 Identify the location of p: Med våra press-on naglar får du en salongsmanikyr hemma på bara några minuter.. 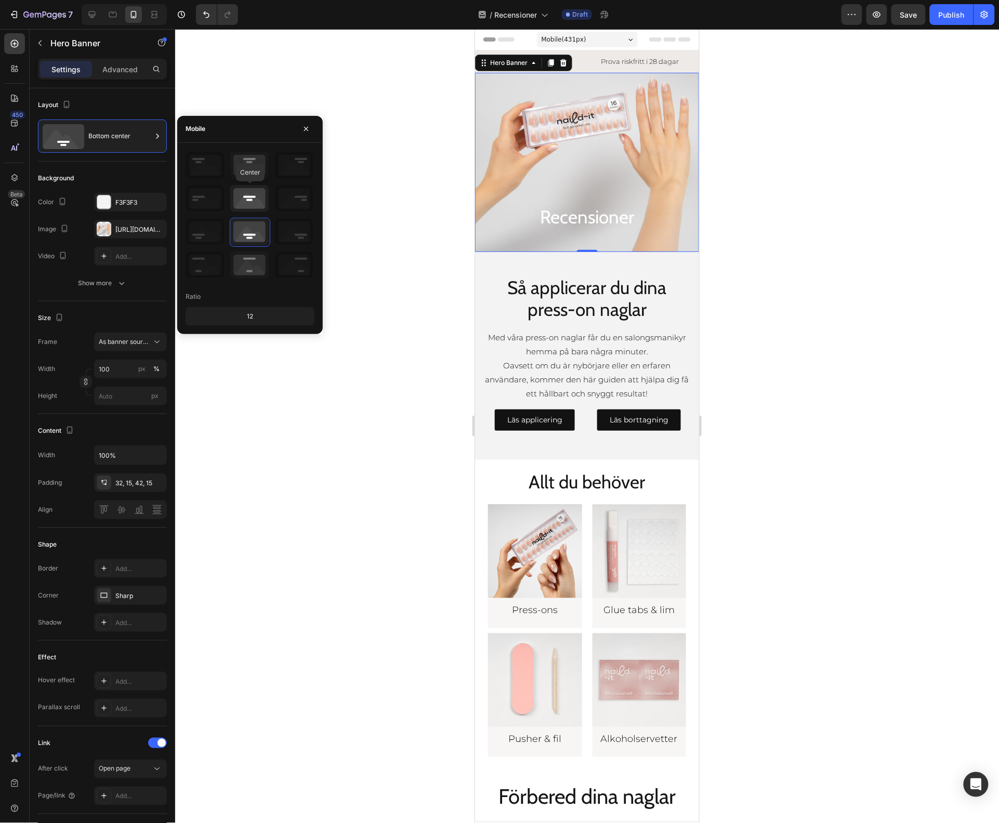
(112, 315).